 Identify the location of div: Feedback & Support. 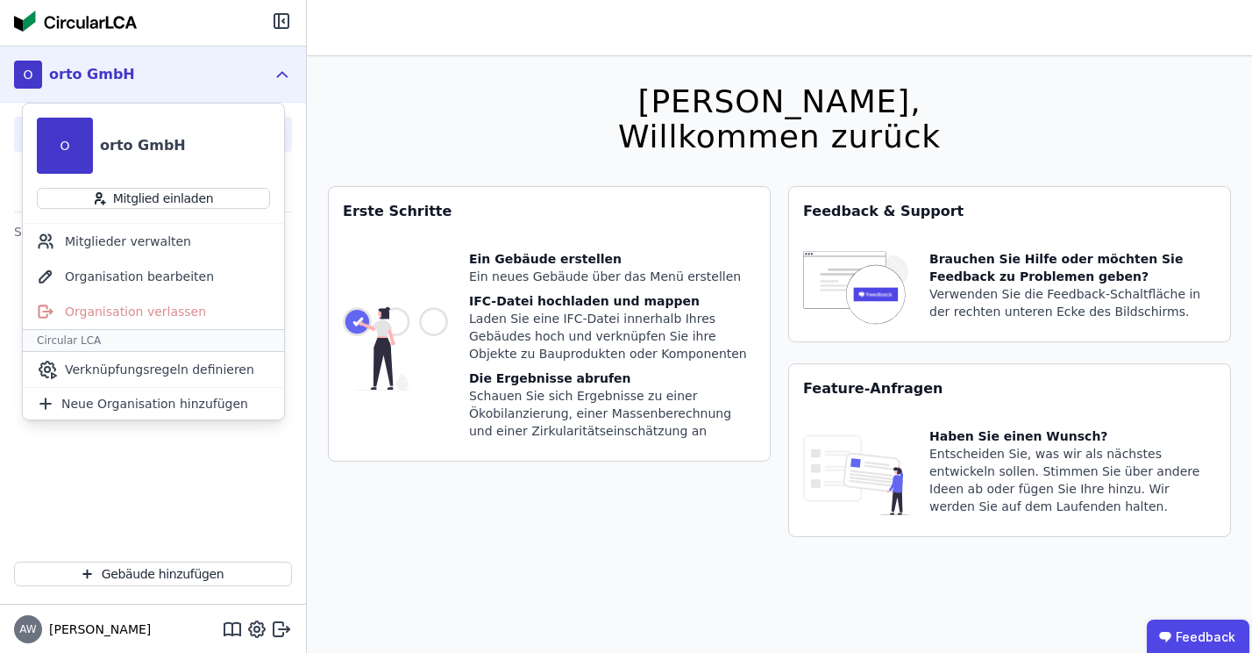
(1009, 211).